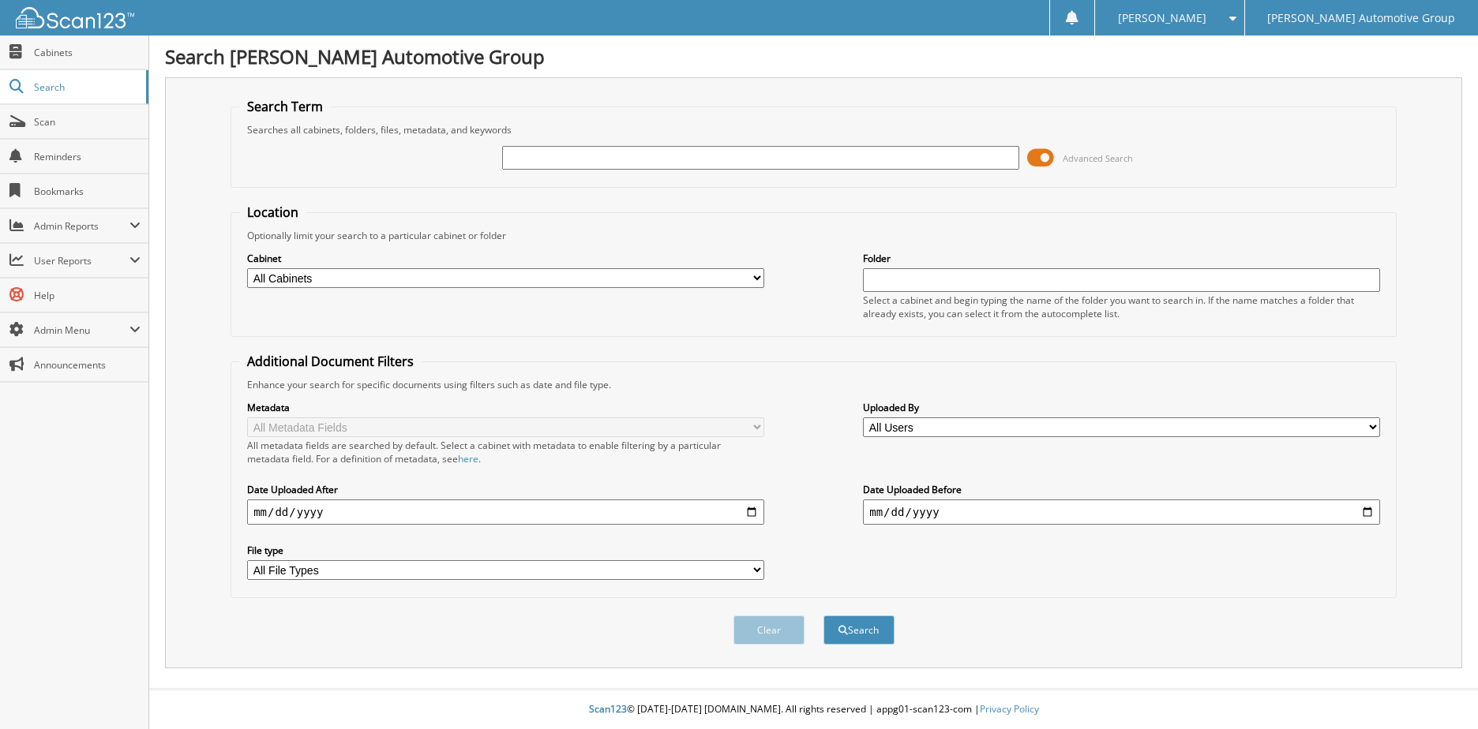  Describe the element at coordinates (81, 260) in the screenshot. I see `span: User Reports` at that location.